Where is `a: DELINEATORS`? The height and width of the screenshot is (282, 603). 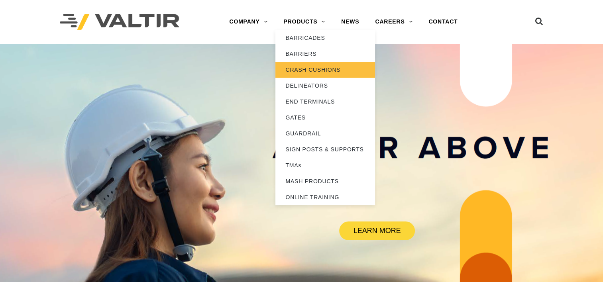
a: DELINEATORS is located at coordinates (325, 86).